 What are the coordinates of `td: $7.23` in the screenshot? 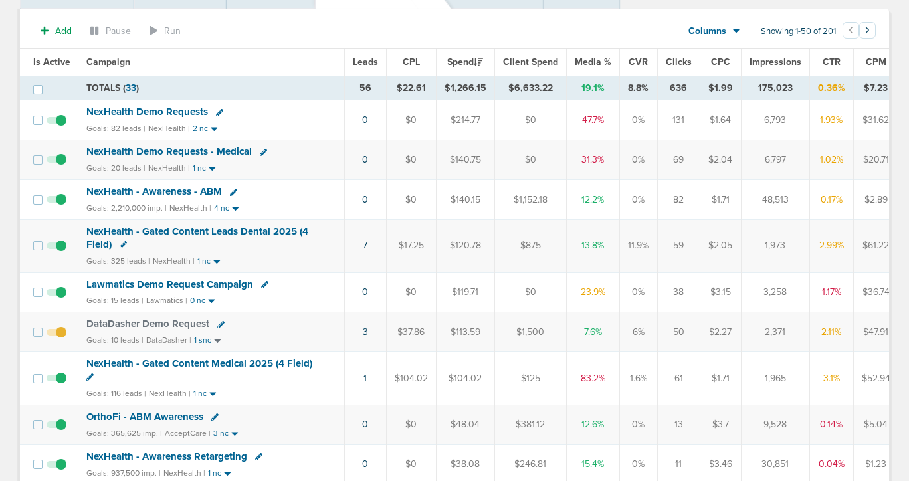 It's located at (876, 88).